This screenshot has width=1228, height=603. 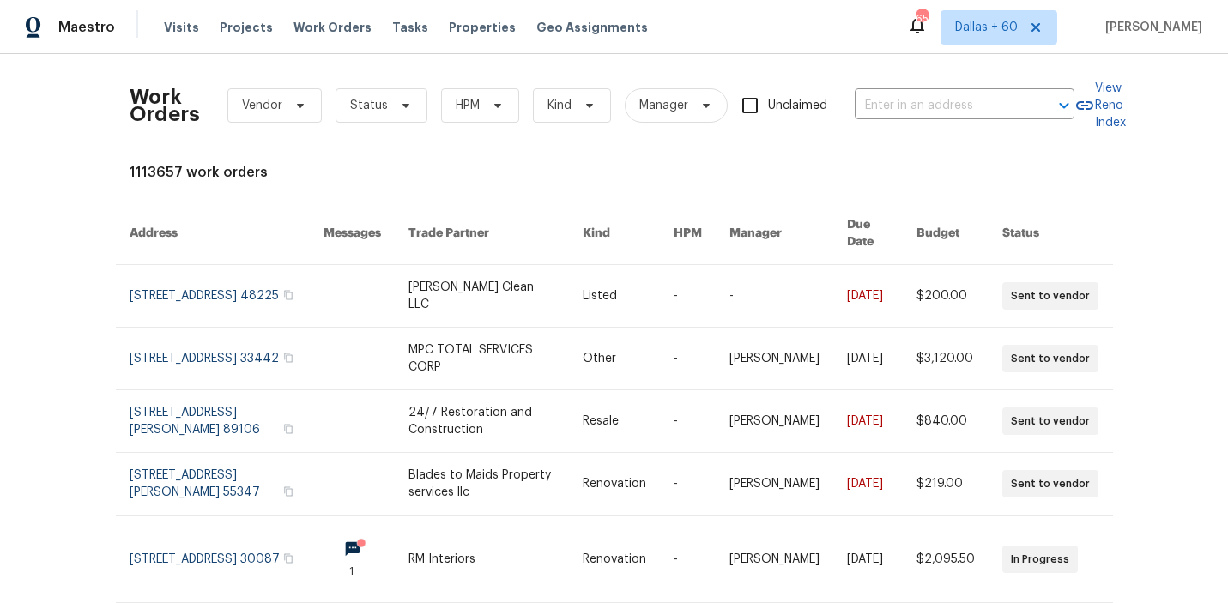 I want to click on div: 659, so click(x=922, y=19).